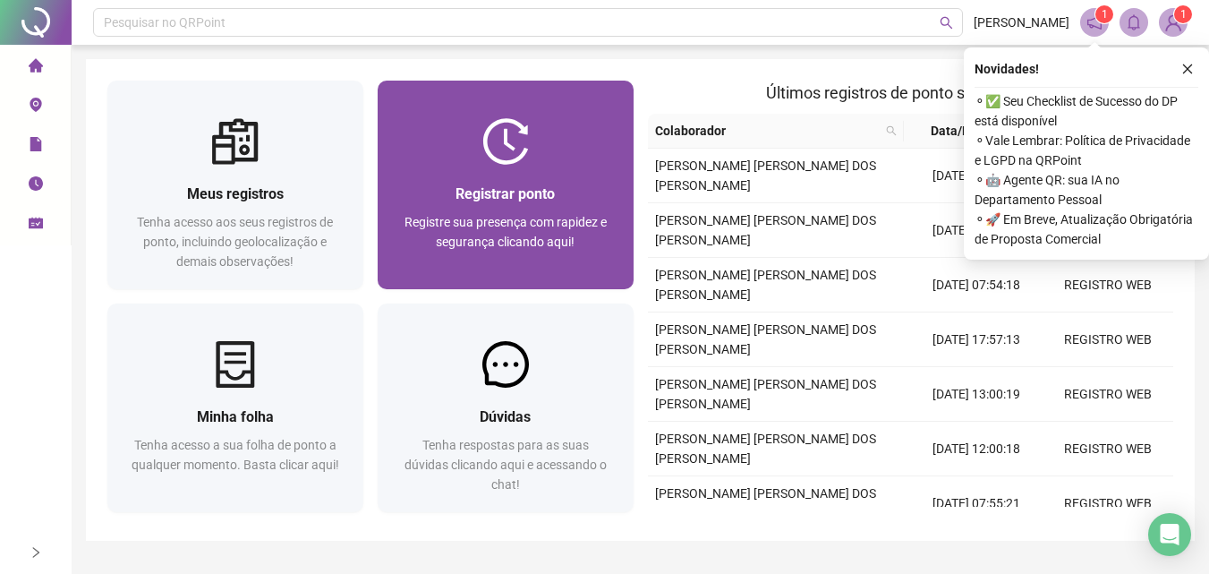 The image size is (1209, 574). I want to click on div: Open Intercom Messenger, so click(1170, 534).